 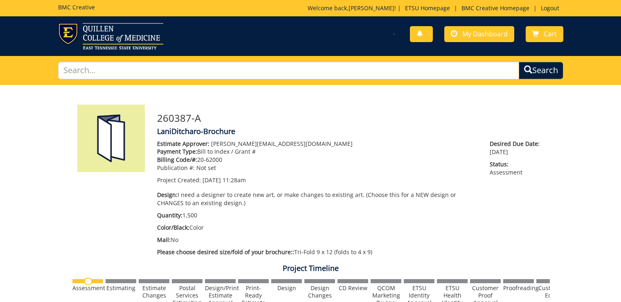 What do you see at coordinates (317, 216) in the screenshot?
I see `p: 1,500` at bounding box center [317, 216].